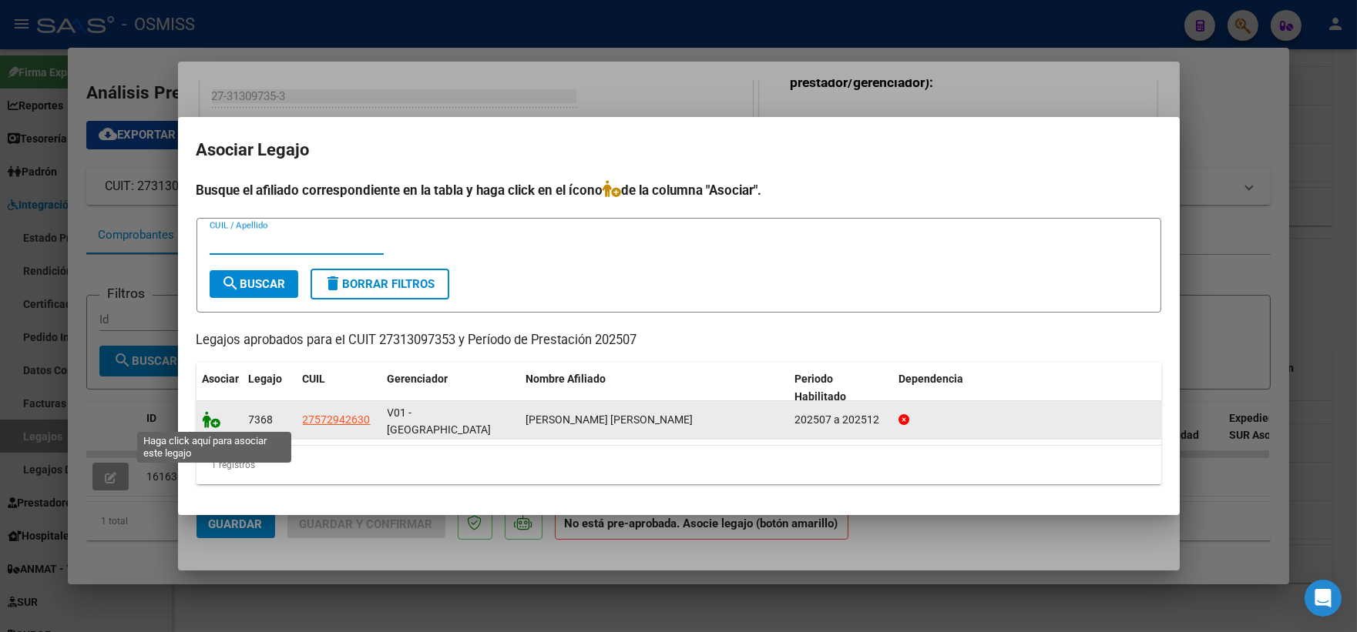  What do you see at coordinates (931, 379) in the screenshot?
I see `span: Dependencia` at bounding box center [931, 379].